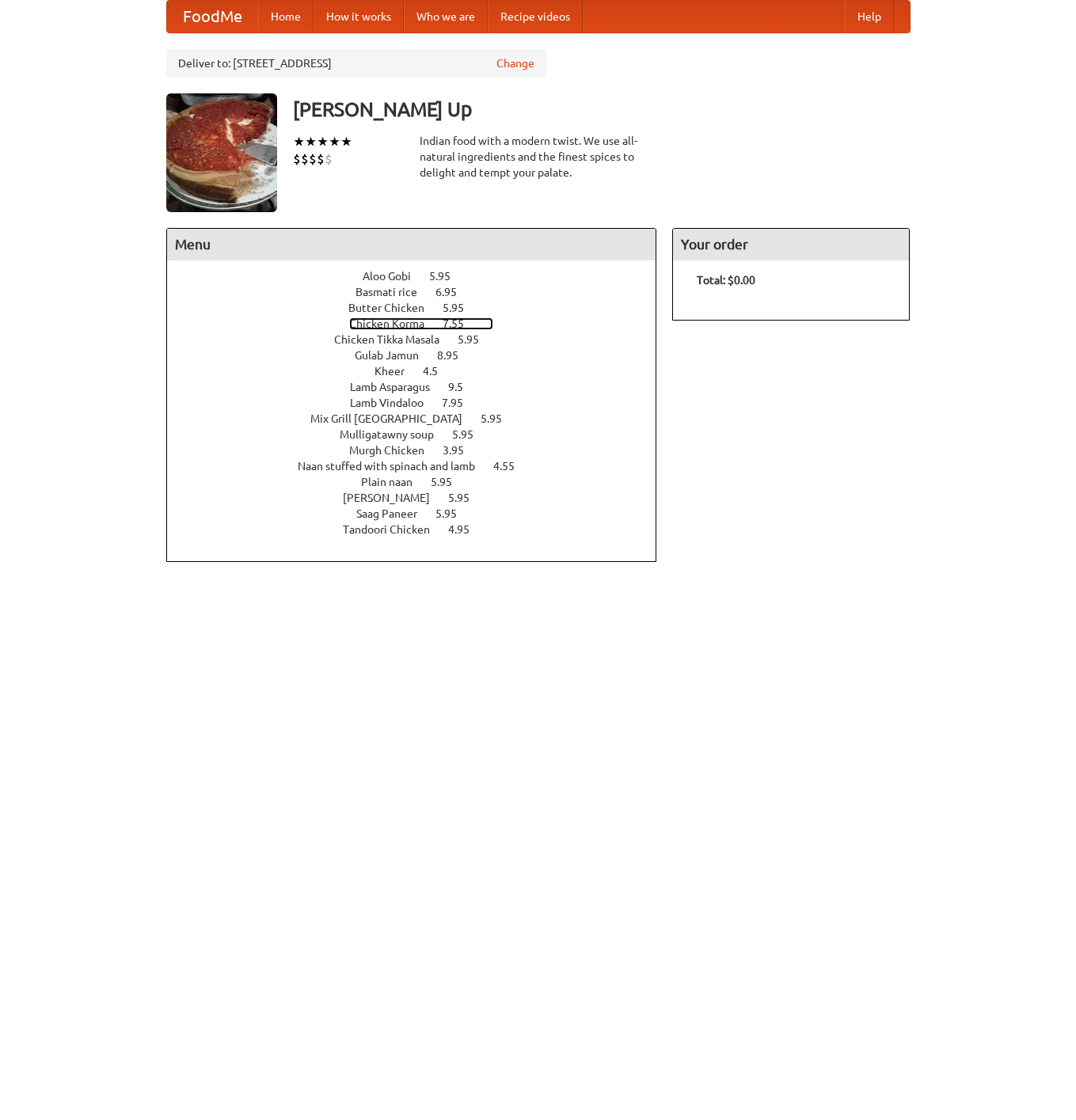  What do you see at coordinates (422, 387) in the screenshot?
I see `a: Lamb Asparagus 9.5` at bounding box center [422, 387].